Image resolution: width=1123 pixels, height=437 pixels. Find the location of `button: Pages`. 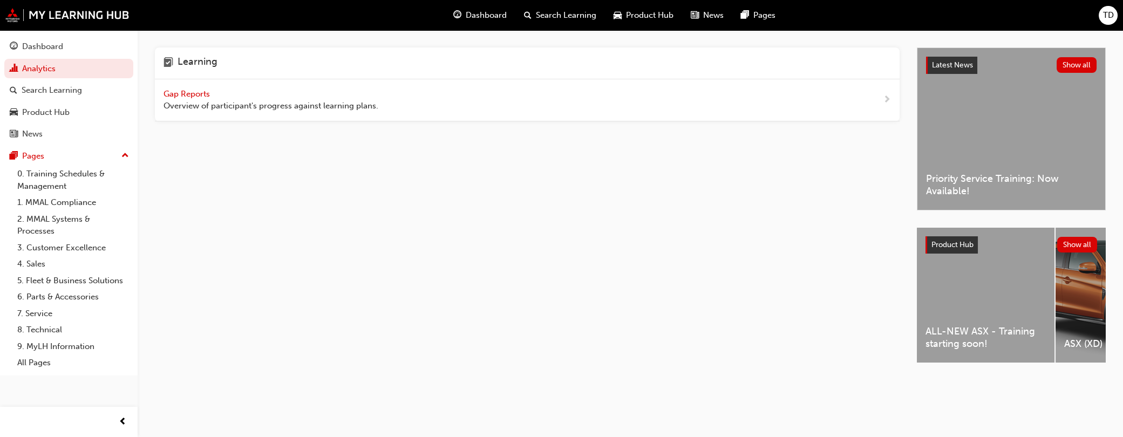

button: Pages is located at coordinates (69, 156).